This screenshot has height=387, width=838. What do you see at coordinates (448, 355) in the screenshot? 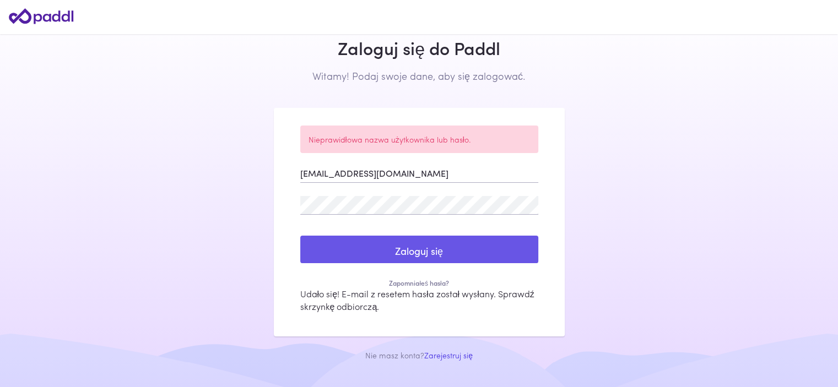
I see `a: Zarejestruj się` at bounding box center [448, 355].